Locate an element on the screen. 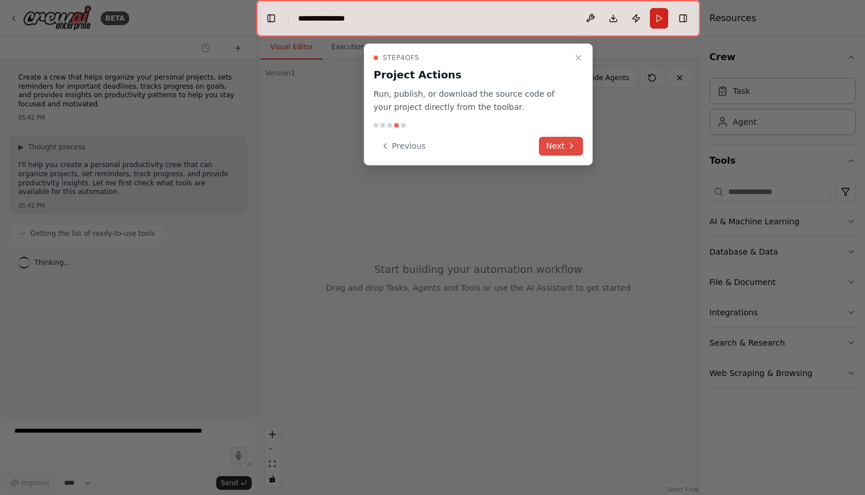 The height and width of the screenshot is (495, 865). p: Run, publish, or download the source code of your project directly from the toolbar. is located at coordinates (471, 101).